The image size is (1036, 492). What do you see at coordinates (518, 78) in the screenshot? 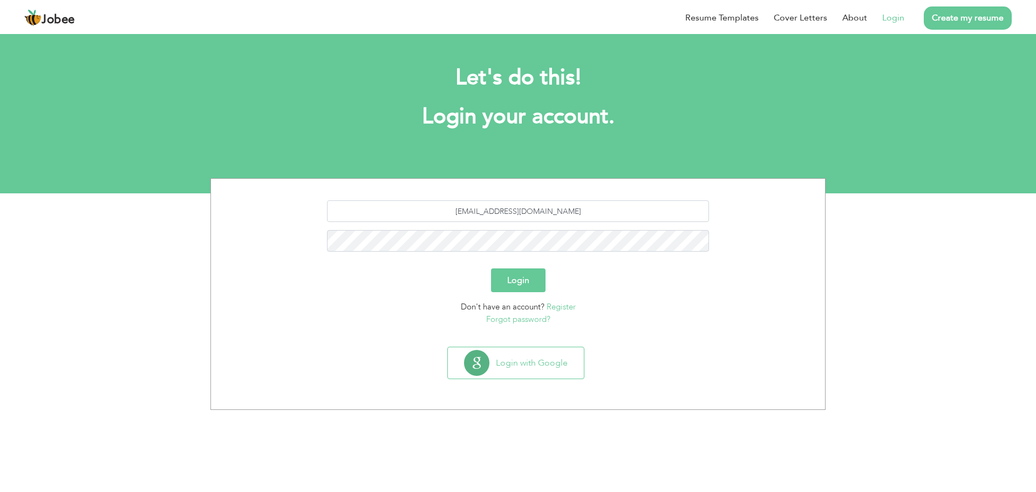
I see `h2: Let's do this!` at bounding box center [518, 78].